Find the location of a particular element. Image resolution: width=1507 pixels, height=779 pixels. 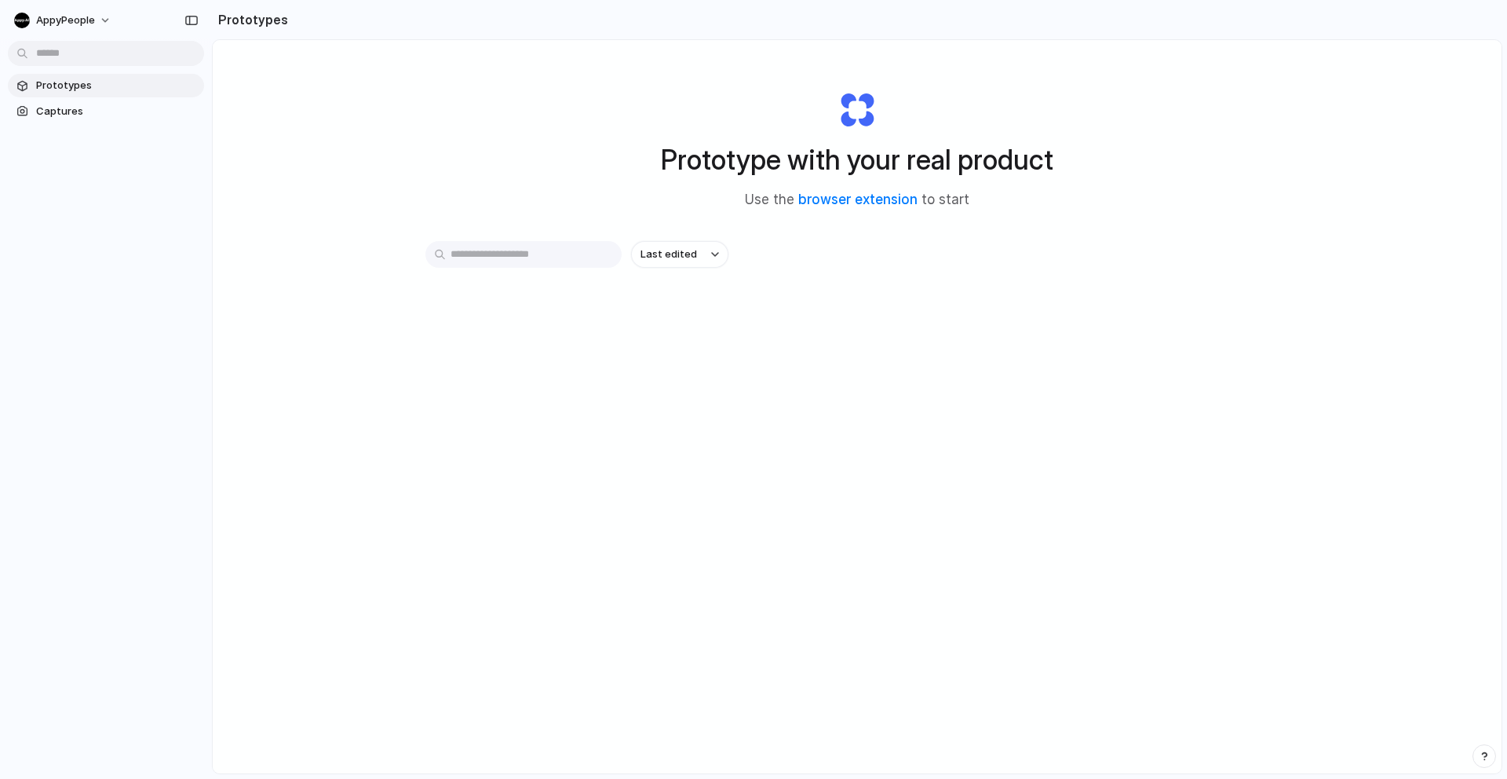

button: Last edited is located at coordinates (680, 254).